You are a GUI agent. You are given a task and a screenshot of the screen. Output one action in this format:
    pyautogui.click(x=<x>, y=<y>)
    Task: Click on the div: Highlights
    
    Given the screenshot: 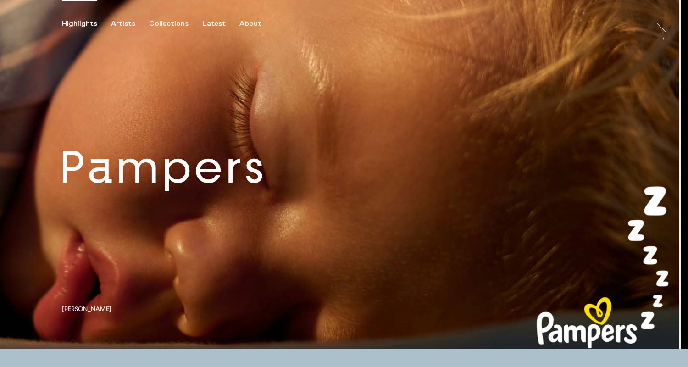 What is the action you would take?
    pyautogui.click(x=79, y=24)
    